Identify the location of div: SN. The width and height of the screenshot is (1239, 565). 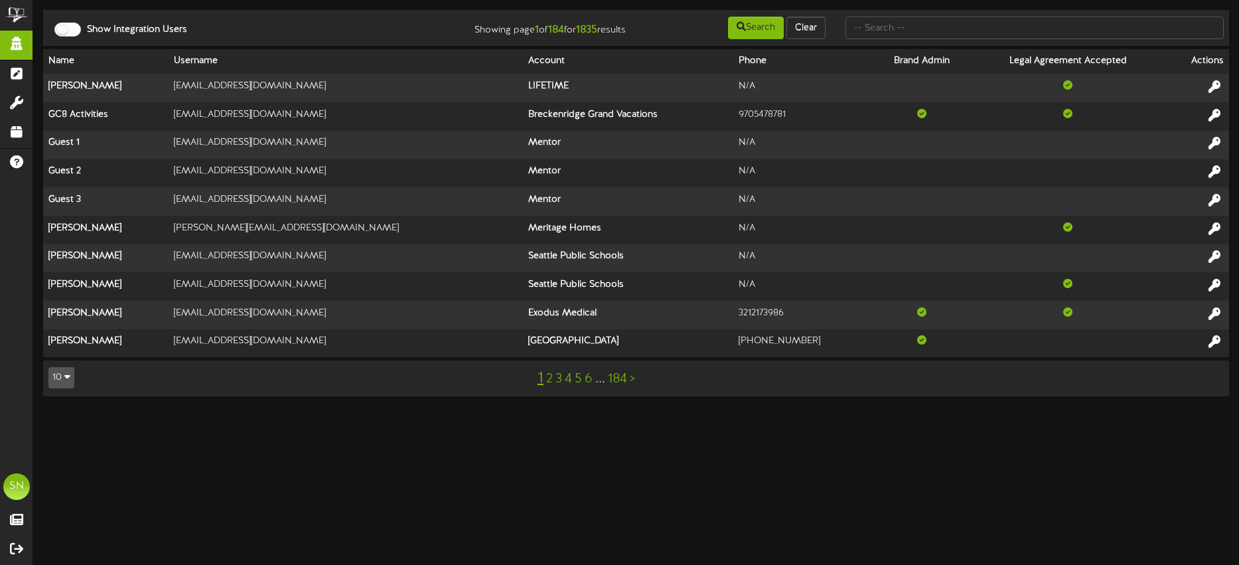
(17, 487).